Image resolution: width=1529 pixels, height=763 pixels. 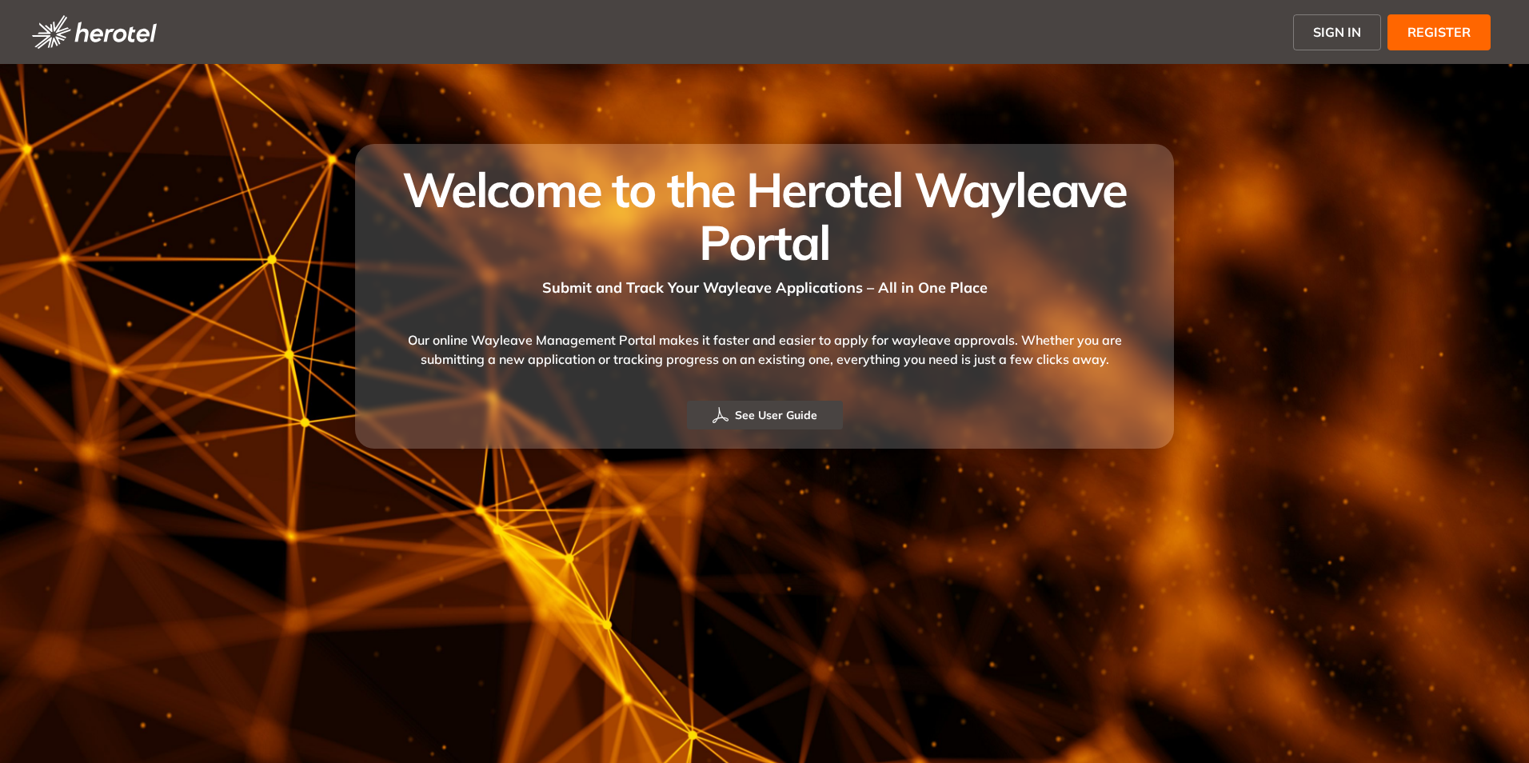 What do you see at coordinates (764, 215) in the screenshot?
I see `span: Welcome to the Herotel Wayleave Portal` at bounding box center [764, 215].